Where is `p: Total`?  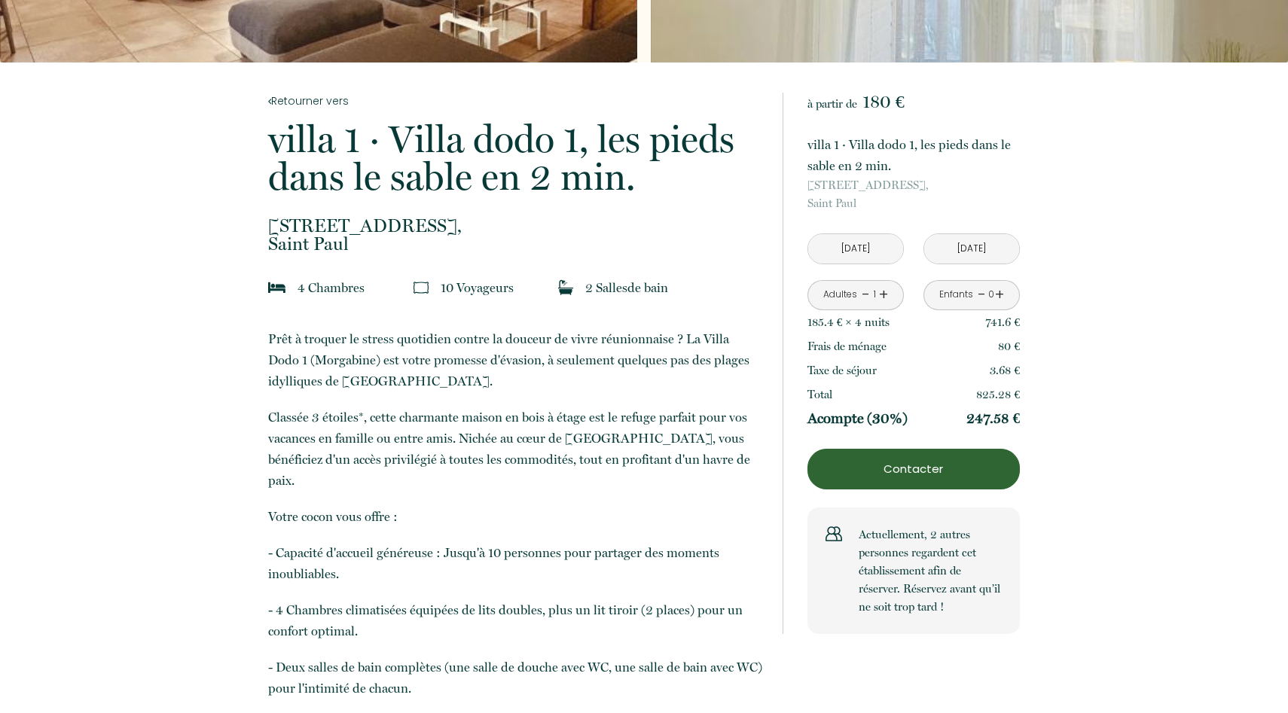 p: Total is located at coordinates (819, 395).